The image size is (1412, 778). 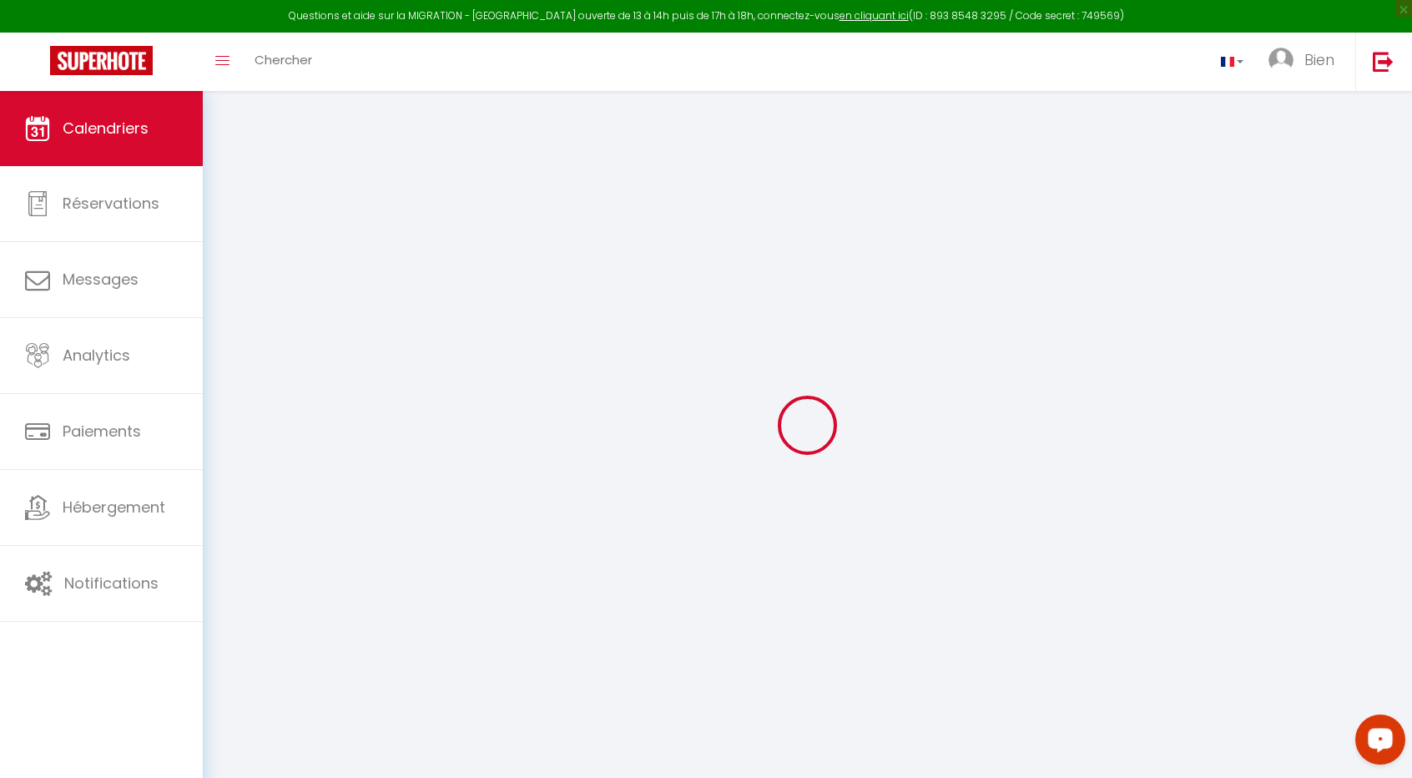 I want to click on a: Chercher, so click(x=283, y=62).